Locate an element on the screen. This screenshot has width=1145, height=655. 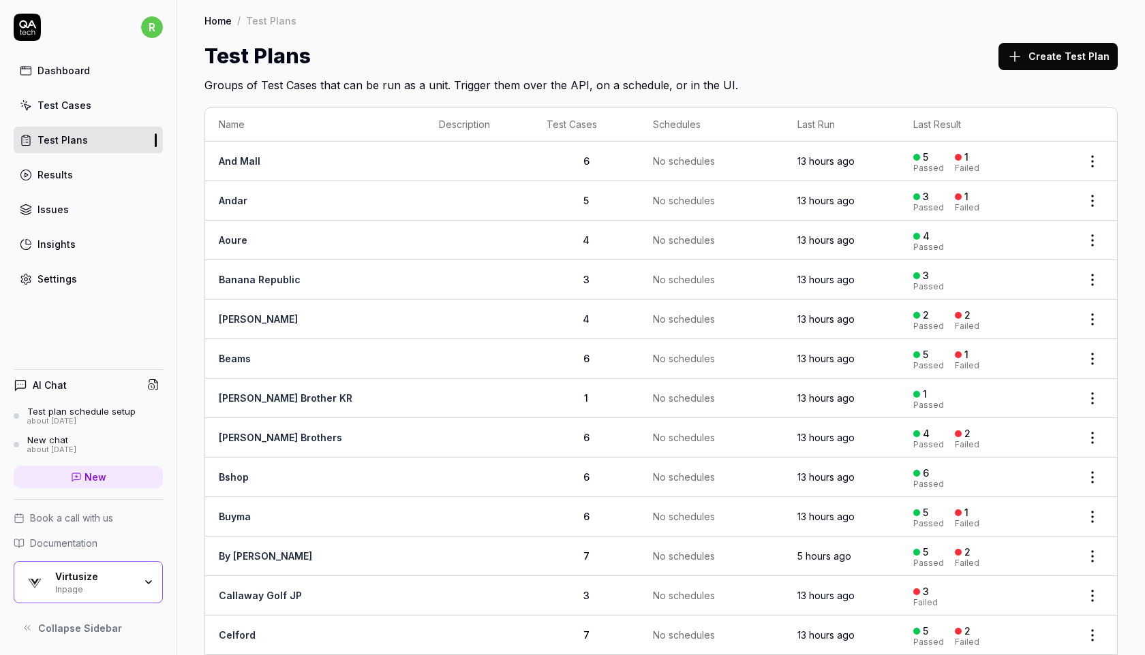
time: 5 hours ago is located at coordinates (824, 556).